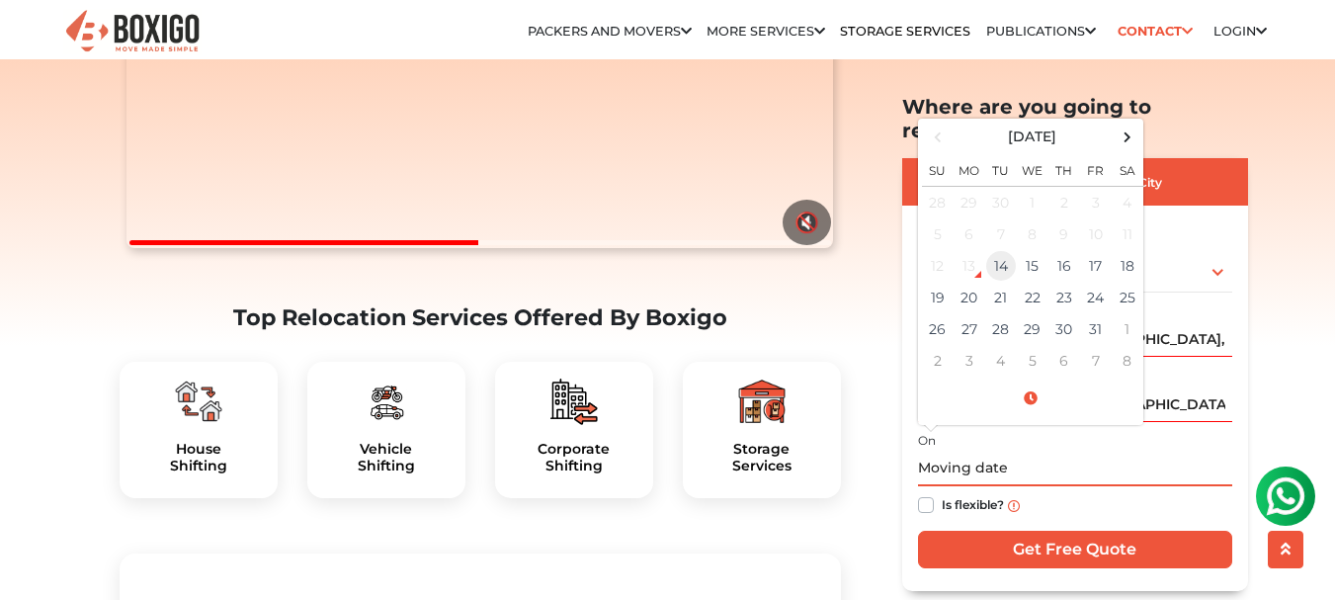 This screenshot has width=1335, height=600. I want to click on label: On, so click(927, 441).